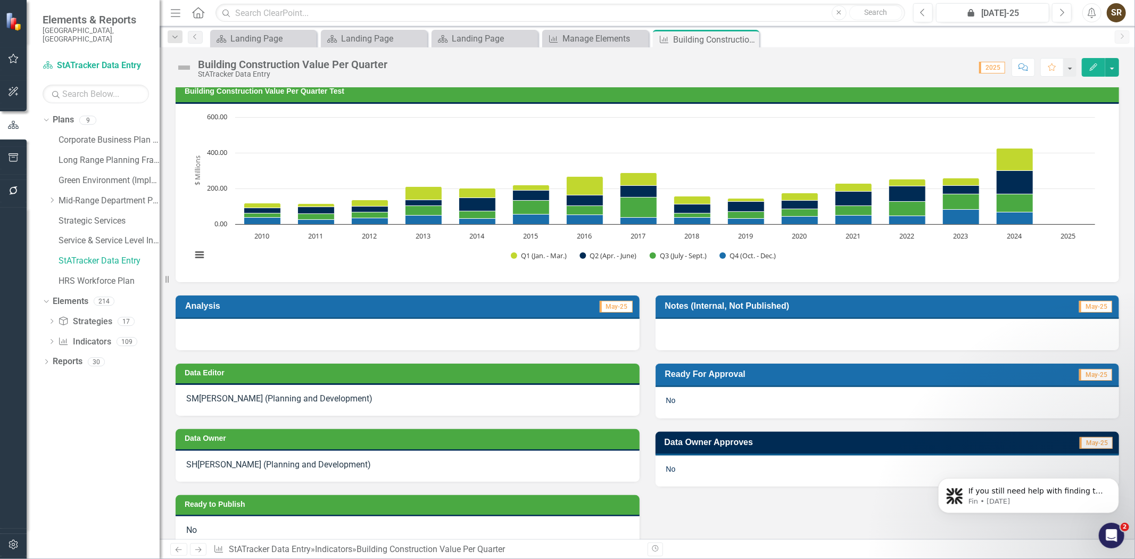  I want to click on path: 2016, 58.95. Q2 (Apr. - June)., so click(585, 200).